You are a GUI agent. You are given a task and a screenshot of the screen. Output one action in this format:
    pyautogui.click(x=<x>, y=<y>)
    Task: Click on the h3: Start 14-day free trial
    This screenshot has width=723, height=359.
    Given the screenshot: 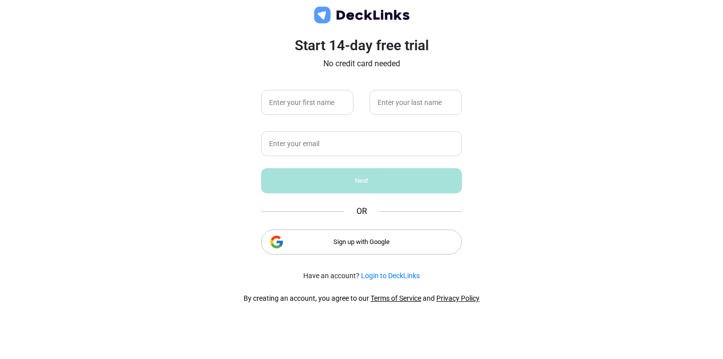 What is the action you would take?
    pyautogui.click(x=361, y=46)
    